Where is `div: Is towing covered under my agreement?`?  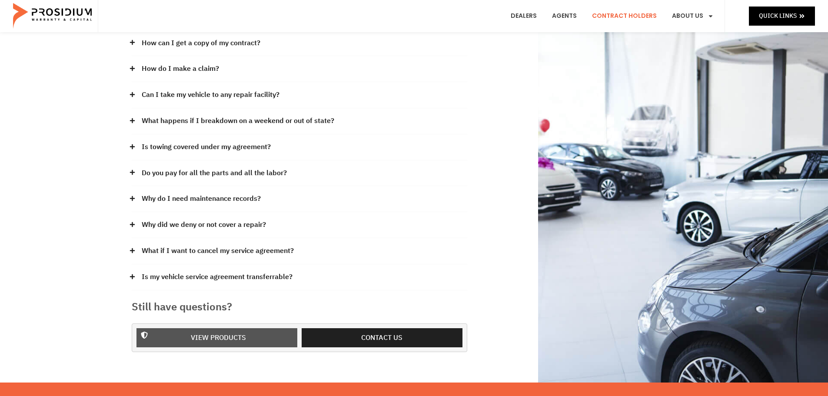
div: Is towing covered under my agreement? is located at coordinates (300, 147).